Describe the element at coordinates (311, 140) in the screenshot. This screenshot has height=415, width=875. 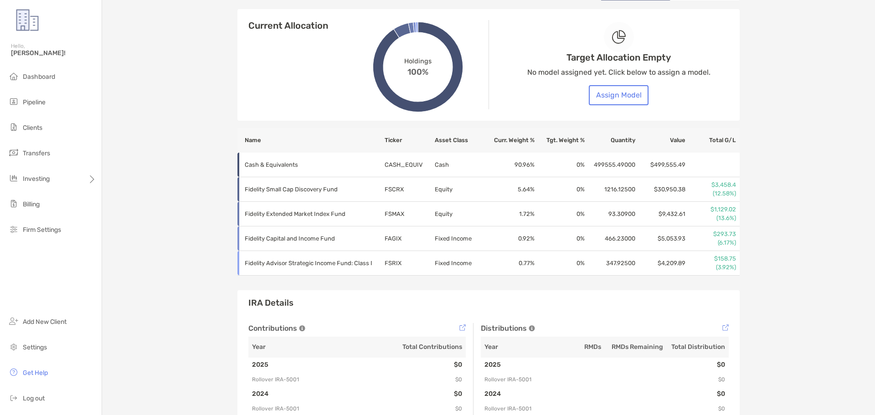
I see `th: Name` at that location.